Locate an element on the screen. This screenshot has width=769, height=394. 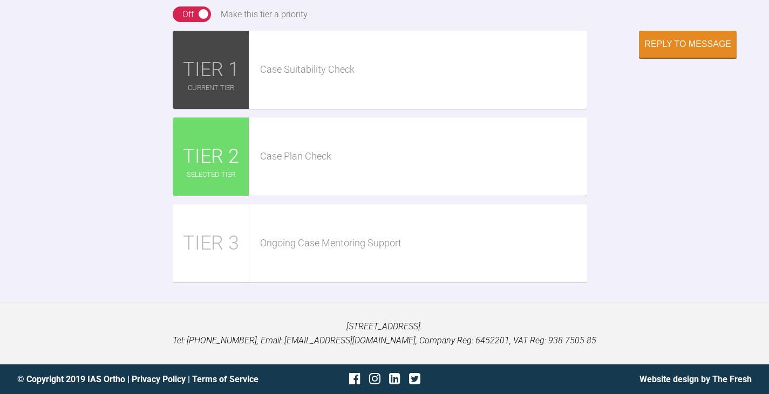
div: Reply to Message is located at coordinates (687, 44).